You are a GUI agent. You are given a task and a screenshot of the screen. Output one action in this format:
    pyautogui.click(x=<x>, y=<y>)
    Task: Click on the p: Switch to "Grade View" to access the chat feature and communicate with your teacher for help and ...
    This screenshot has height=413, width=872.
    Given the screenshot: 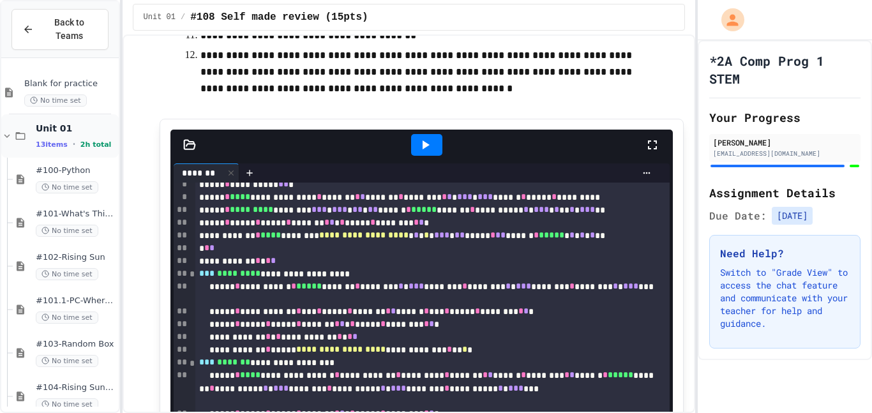 What is the action you would take?
    pyautogui.click(x=785, y=298)
    